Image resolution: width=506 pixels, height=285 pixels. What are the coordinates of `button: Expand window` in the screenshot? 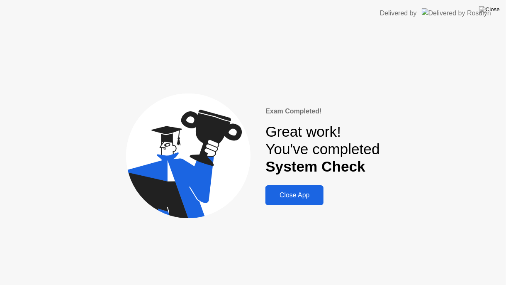 It's located at (138, 11).